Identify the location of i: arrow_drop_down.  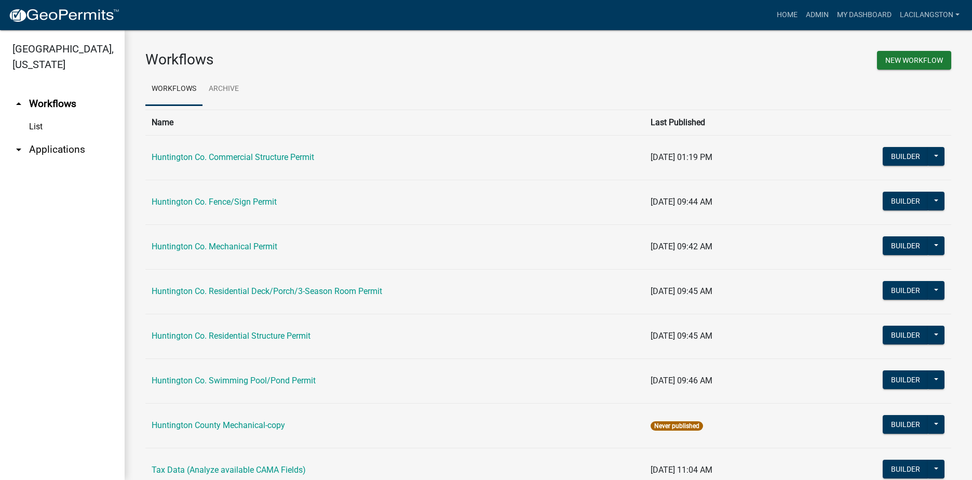
(19, 149).